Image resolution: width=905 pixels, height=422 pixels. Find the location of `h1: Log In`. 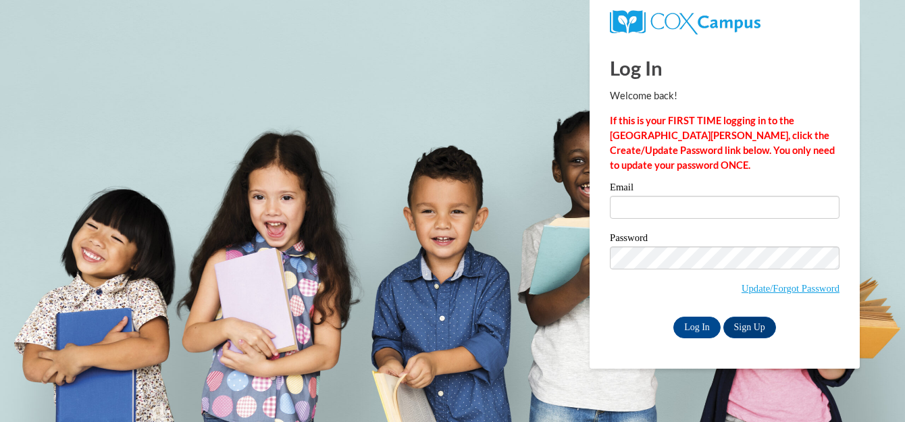

h1: Log In is located at coordinates (725, 68).